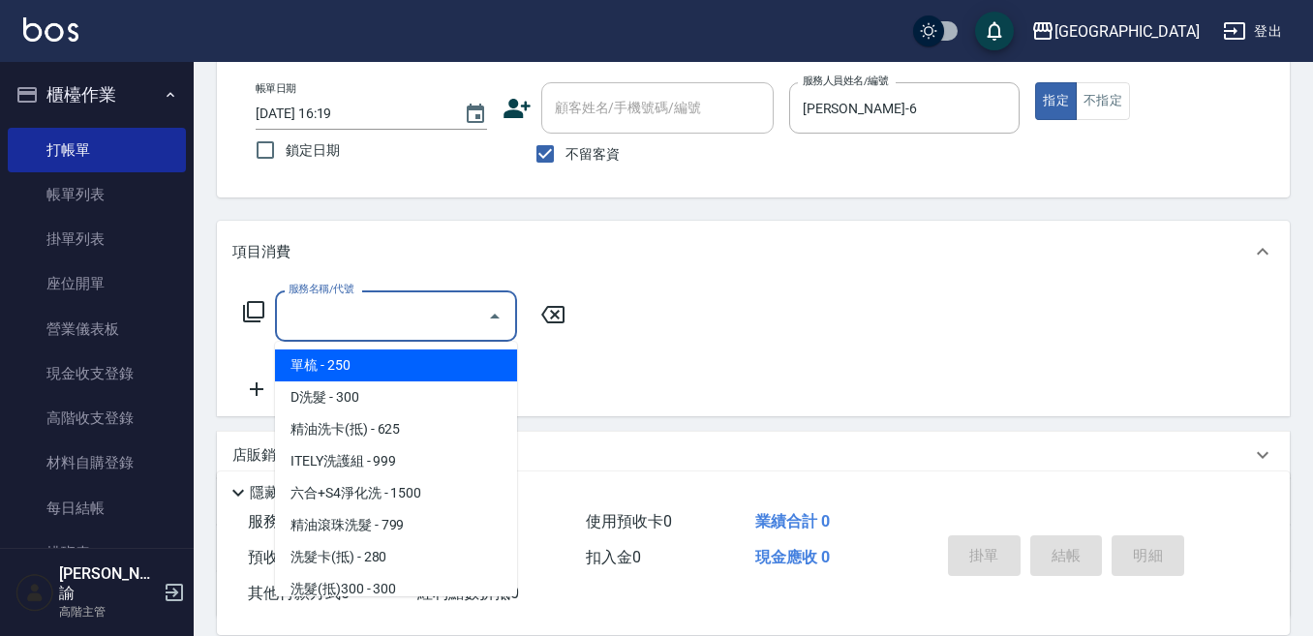  What do you see at coordinates (396, 365) in the screenshot?
I see `span: 單梳 - 250` at bounding box center [396, 365].